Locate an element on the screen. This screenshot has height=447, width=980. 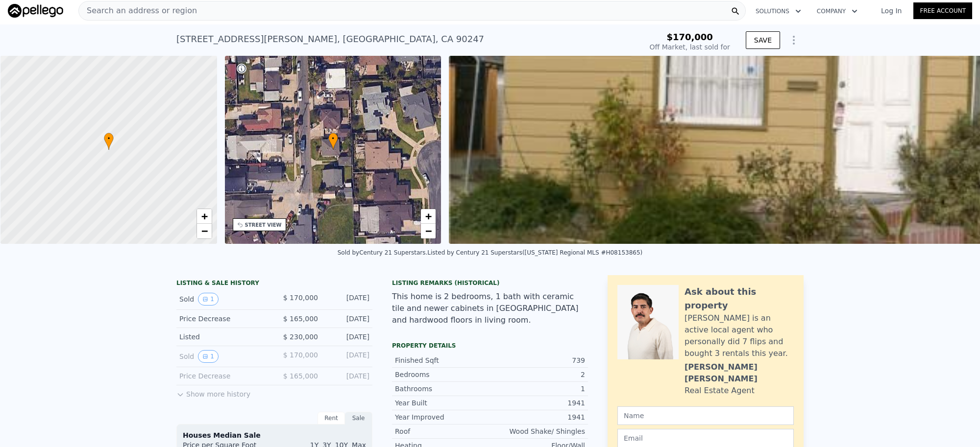
div: Sold by Century 21 Superstars . is located at coordinates (383, 253).